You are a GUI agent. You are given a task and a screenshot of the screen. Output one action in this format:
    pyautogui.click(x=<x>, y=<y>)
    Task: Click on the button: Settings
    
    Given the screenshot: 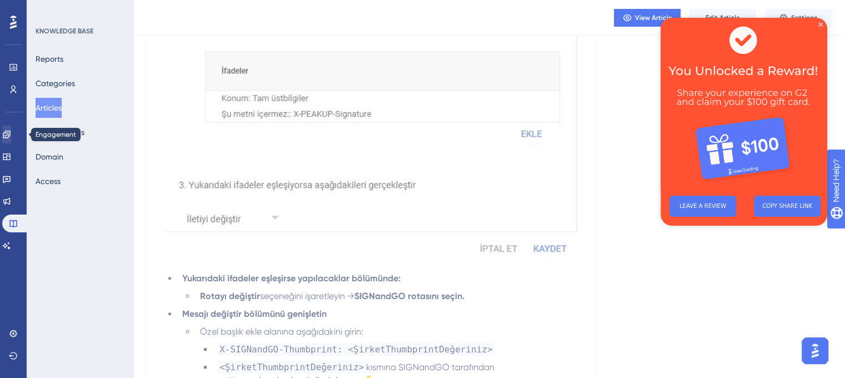 What is the action you would take?
    pyautogui.click(x=799, y=18)
    